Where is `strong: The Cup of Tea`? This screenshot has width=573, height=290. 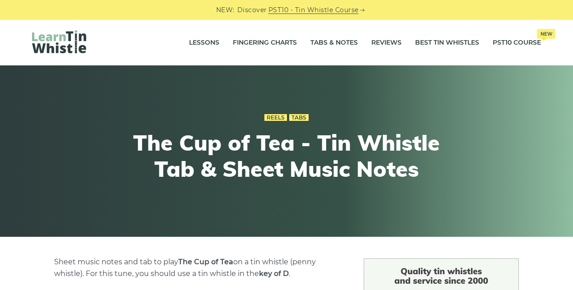
strong: The Cup of Tea is located at coordinates (206, 262).